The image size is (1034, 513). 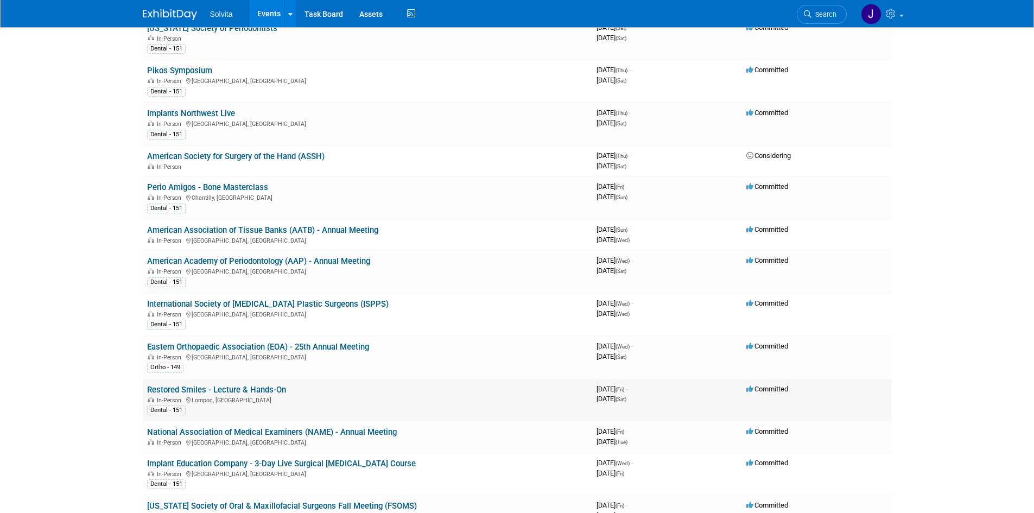 What do you see at coordinates (871, 14) in the screenshot?
I see `img: Josh Richardson` at bounding box center [871, 14].